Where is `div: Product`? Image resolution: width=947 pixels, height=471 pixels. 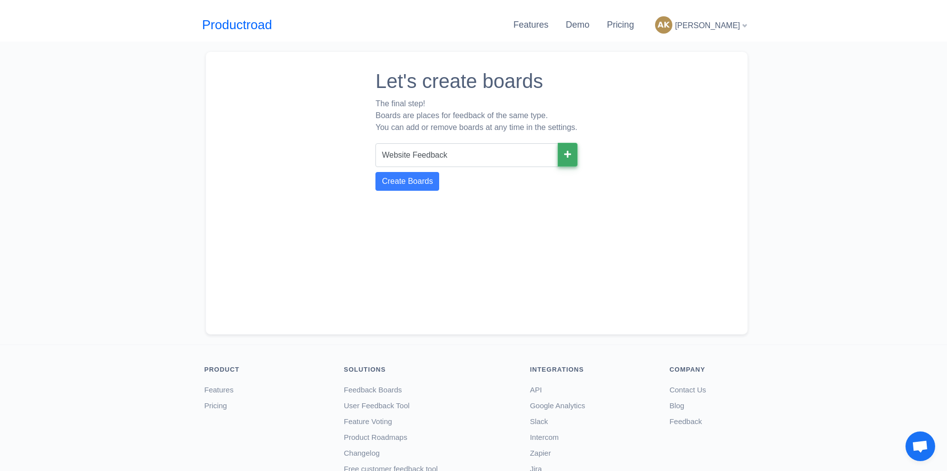
div: Product is located at coordinates (267, 370).